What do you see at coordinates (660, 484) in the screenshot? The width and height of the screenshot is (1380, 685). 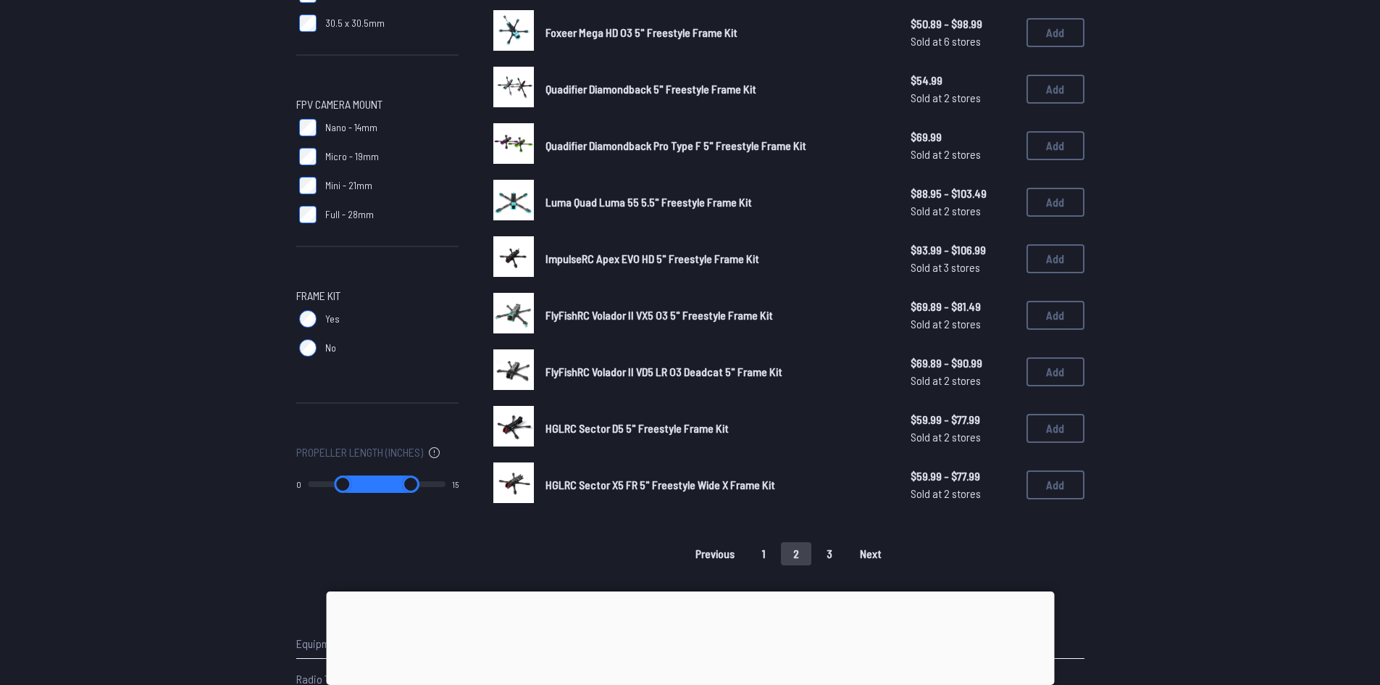 I see `span: HGLRC Sector X5 FR 5" Freestyle Wide X Frame Kit` at bounding box center [660, 484].